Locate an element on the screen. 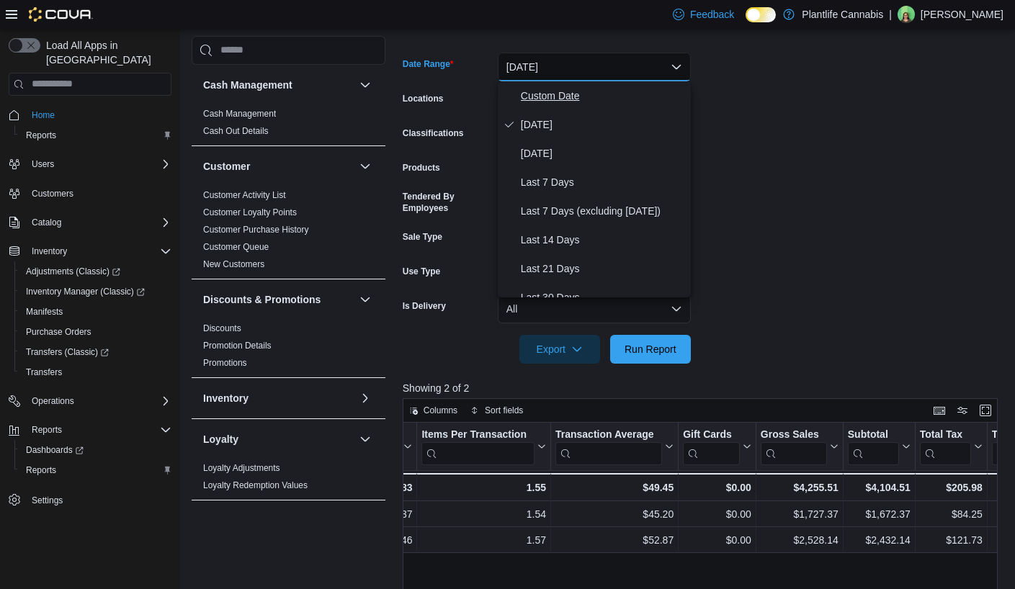  label: Sale Type is located at coordinates (422, 237).